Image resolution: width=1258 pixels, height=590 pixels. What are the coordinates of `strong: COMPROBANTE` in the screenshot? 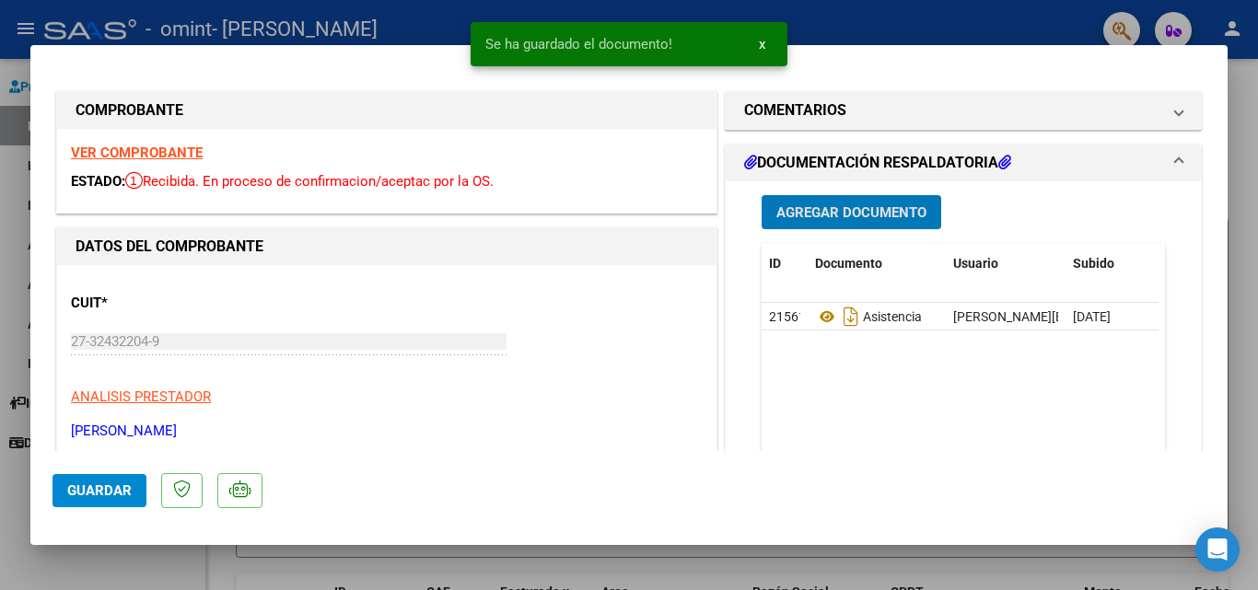 It's located at (129, 110).